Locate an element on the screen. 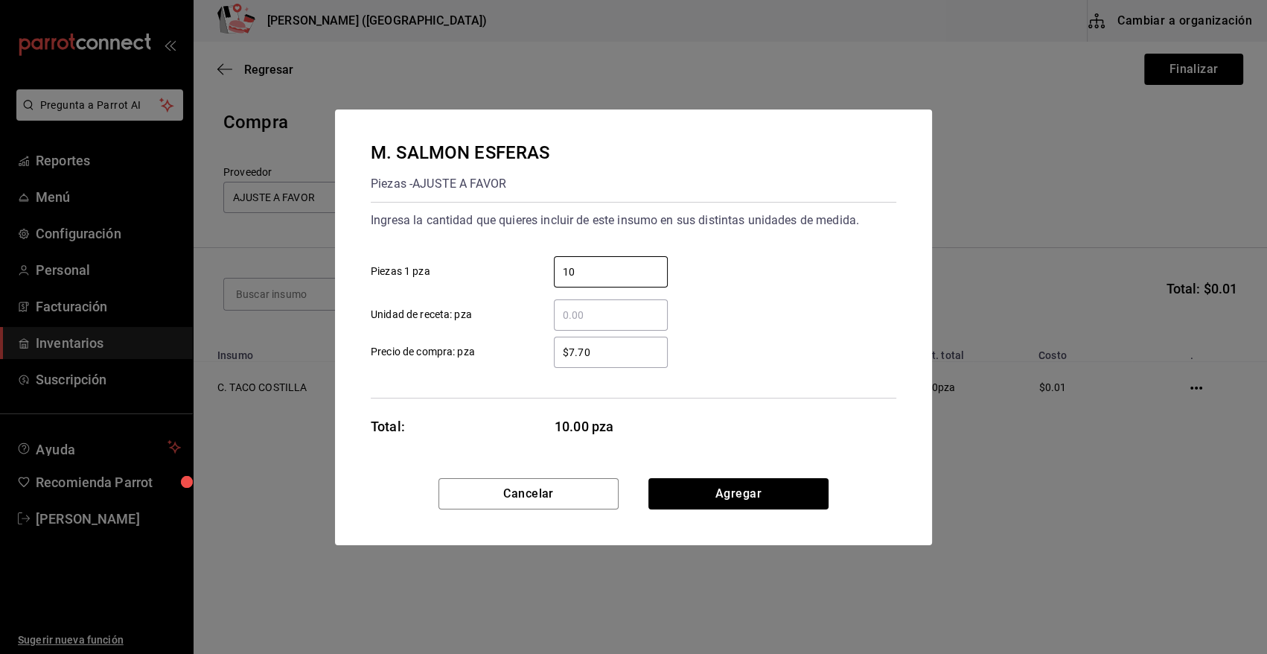 The width and height of the screenshot is (1267, 654). span: Unidad de receta: pza is located at coordinates (421, 314).